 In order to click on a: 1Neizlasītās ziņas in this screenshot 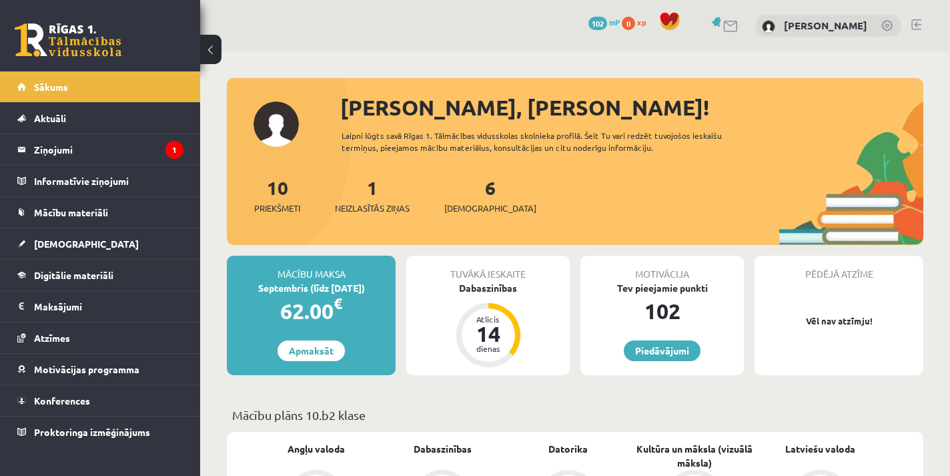, I will do `click(372, 195)`.